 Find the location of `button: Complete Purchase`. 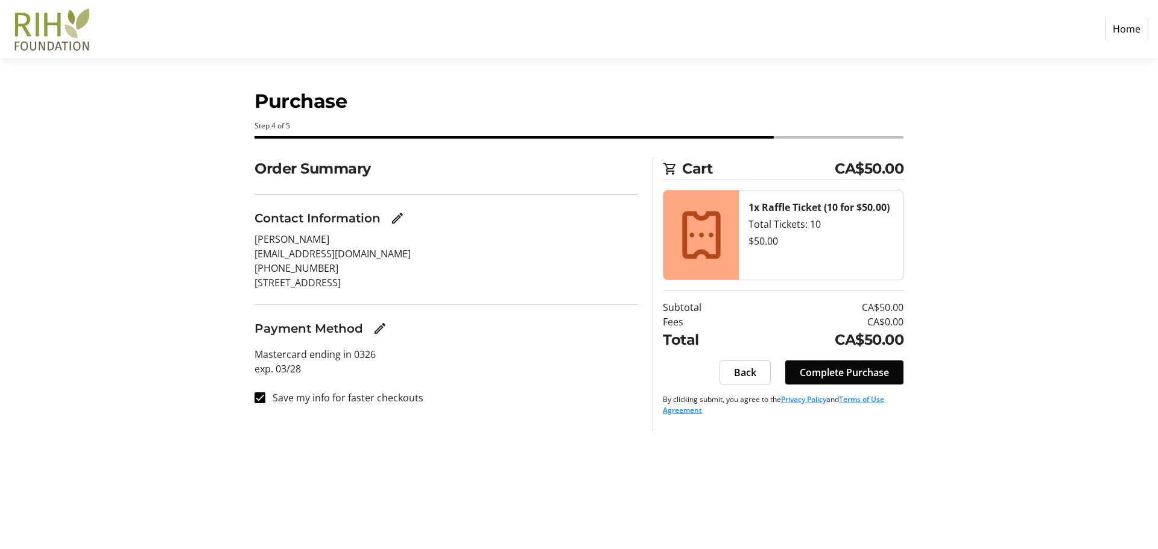

button: Complete Purchase is located at coordinates (844, 373).